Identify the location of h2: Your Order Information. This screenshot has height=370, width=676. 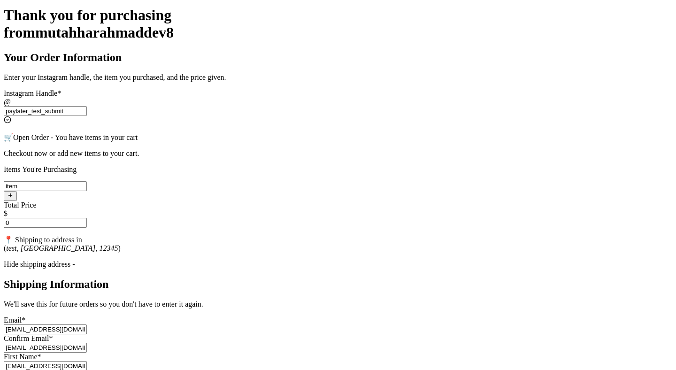
(338, 57).